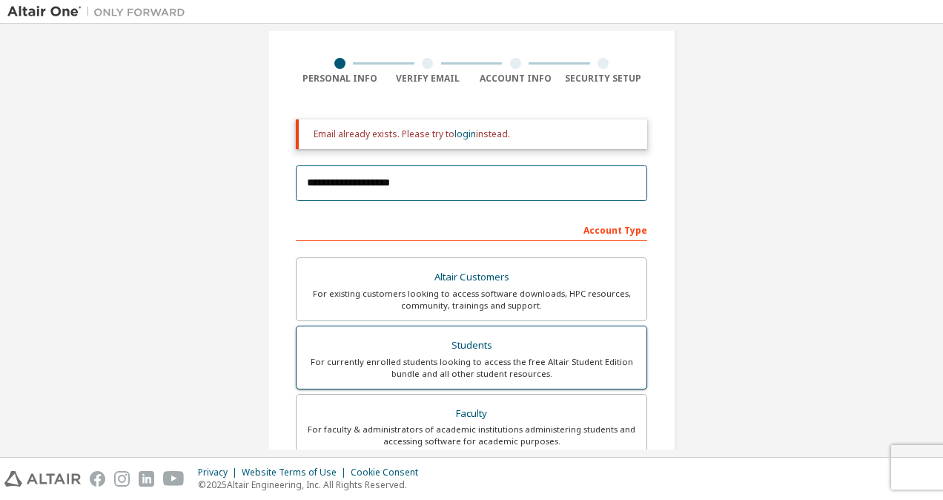  I want to click on div: For existing customers looking to access software downloads, HPC resources, community, trainings ..., so click(471, 299).